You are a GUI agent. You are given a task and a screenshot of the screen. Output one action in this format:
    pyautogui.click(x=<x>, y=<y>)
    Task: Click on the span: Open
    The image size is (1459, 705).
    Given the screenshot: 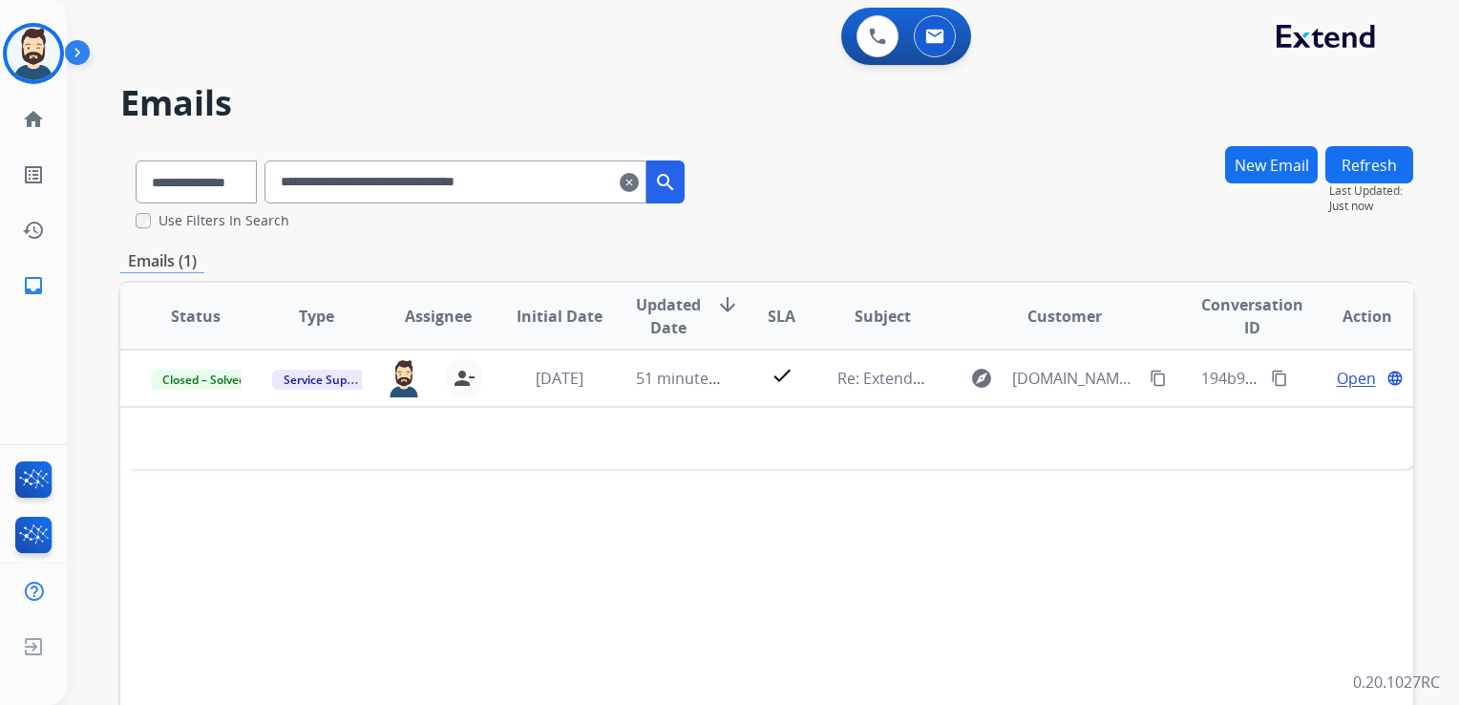 What is the action you would take?
    pyautogui.click(x=1356, y=378)
    